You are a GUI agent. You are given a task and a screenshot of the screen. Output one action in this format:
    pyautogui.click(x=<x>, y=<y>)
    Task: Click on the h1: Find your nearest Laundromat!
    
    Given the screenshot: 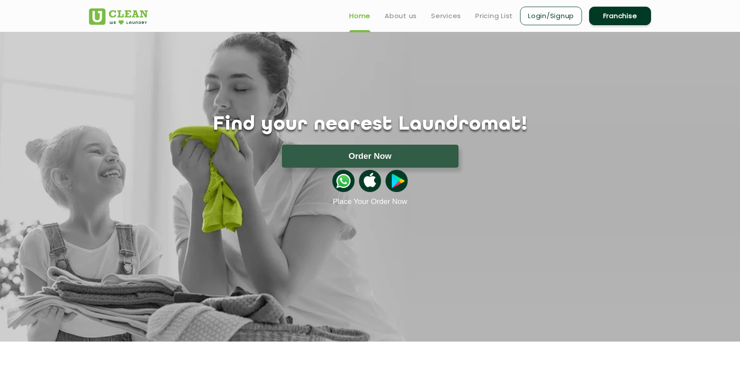 What is the action you would take?
    pyautogui.click(x=370, y=125)
    